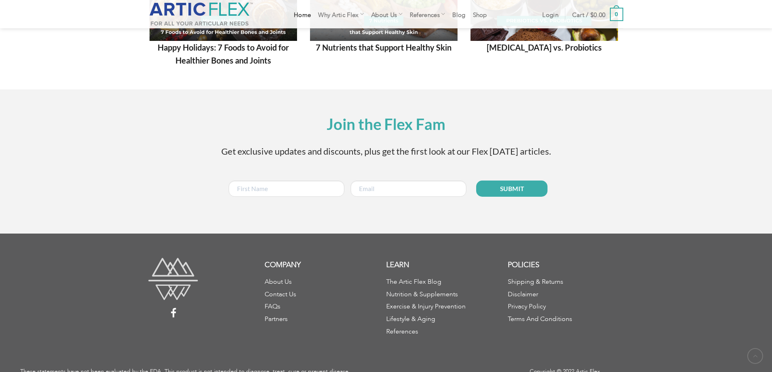  What do you see at coordinates (568, 264) in the screenshot?
I see `h3: Policies` at bounding box center [568, 264].